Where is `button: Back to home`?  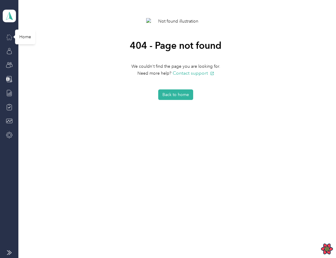 button: Back to home is located at coordinates (176, 95).